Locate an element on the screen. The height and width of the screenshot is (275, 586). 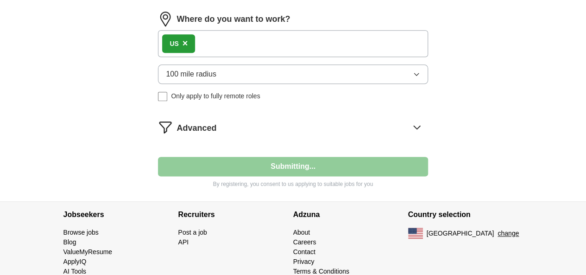
span: Advanced is located at coordinates (196, 128).